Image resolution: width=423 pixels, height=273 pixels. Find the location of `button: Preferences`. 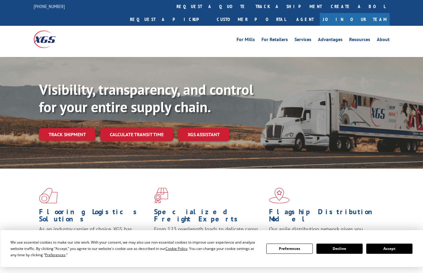

button: Preferences is located at coordinates (290, 249).